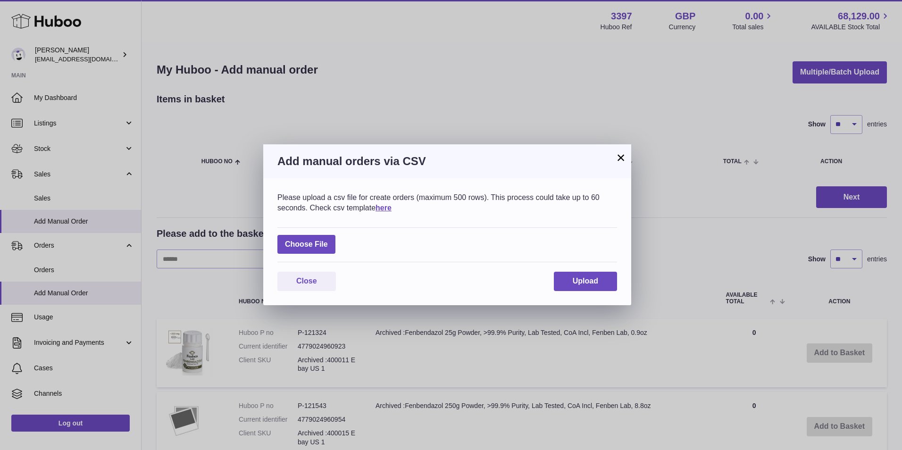 The height and width of the screenshot is (450, 902). I want to click on div: Please upload a csv file for create orders (maximum 500 rows). This process could take up to 60 s..., so click(447, 202).